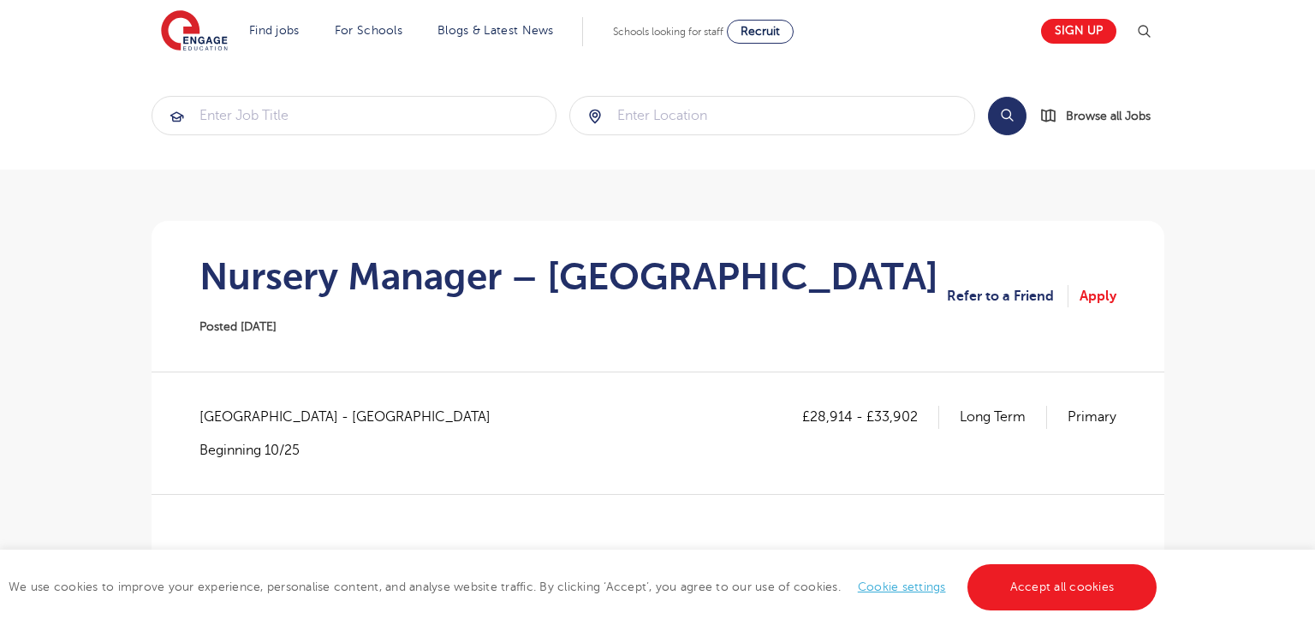 The width and height of the screenshot is (1315, 625). What do you see at coordinates (902, 587) in the screenshot?
I see `a: Cookie settings` at bounding box center [902, 587].